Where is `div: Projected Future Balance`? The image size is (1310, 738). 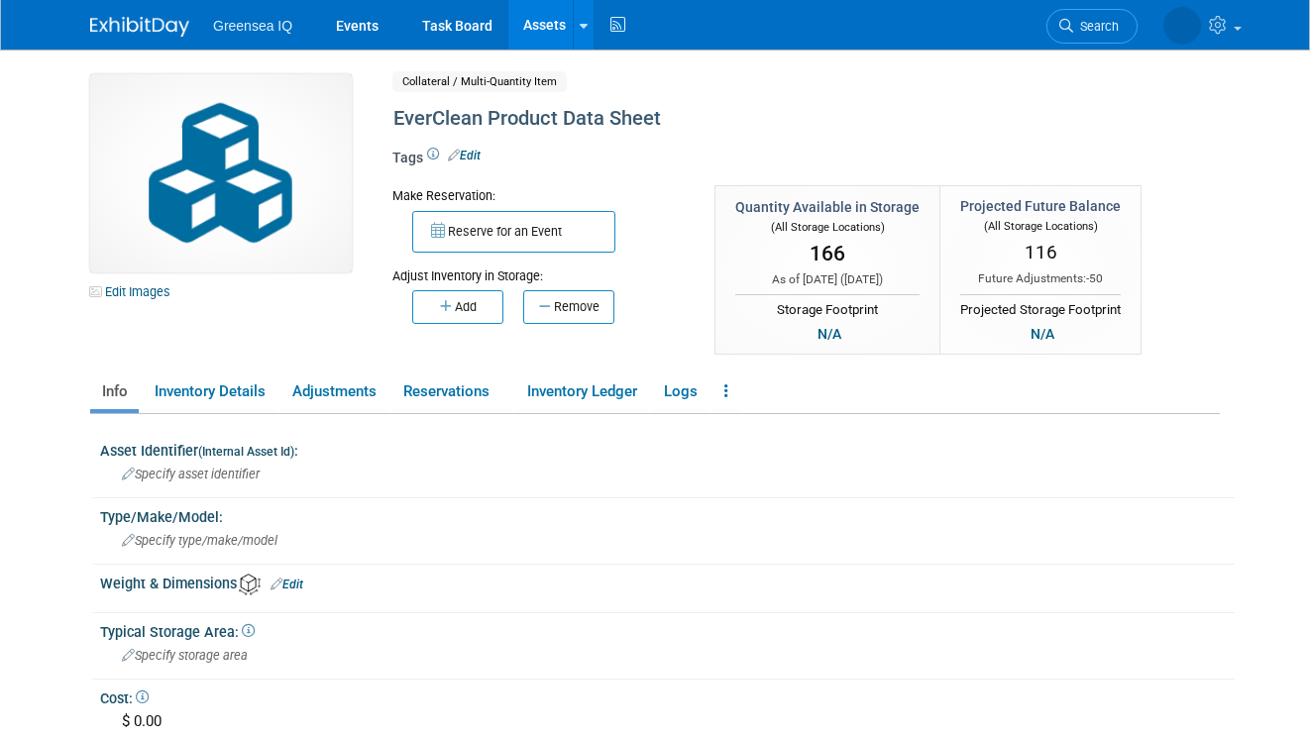
div: Projected Future Balance is located at coordinates (1041, 206).